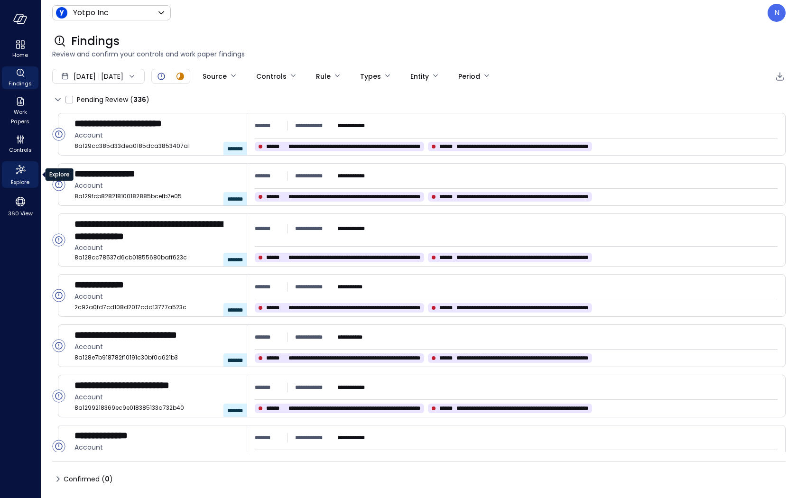 The width and height of the screenshot is (797, 498). I want to click on span: Home, so click(20, 55).